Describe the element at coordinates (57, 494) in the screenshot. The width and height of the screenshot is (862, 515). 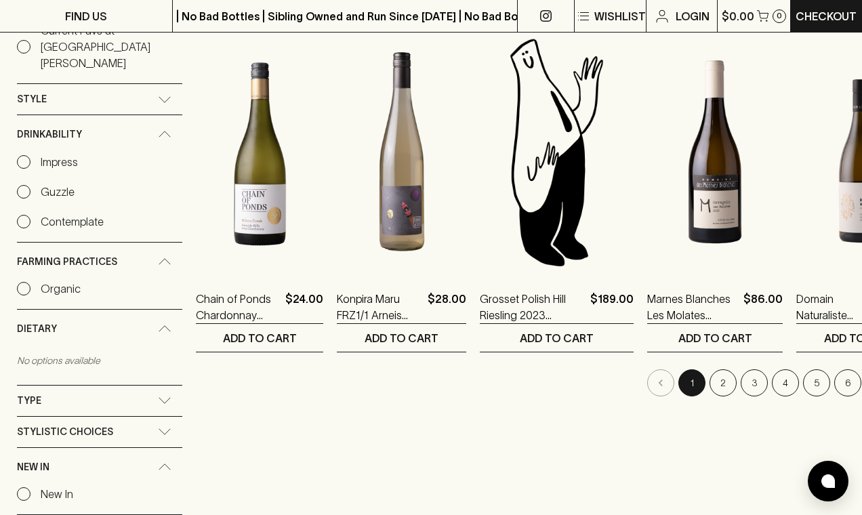
I see `p: New In` at that location.